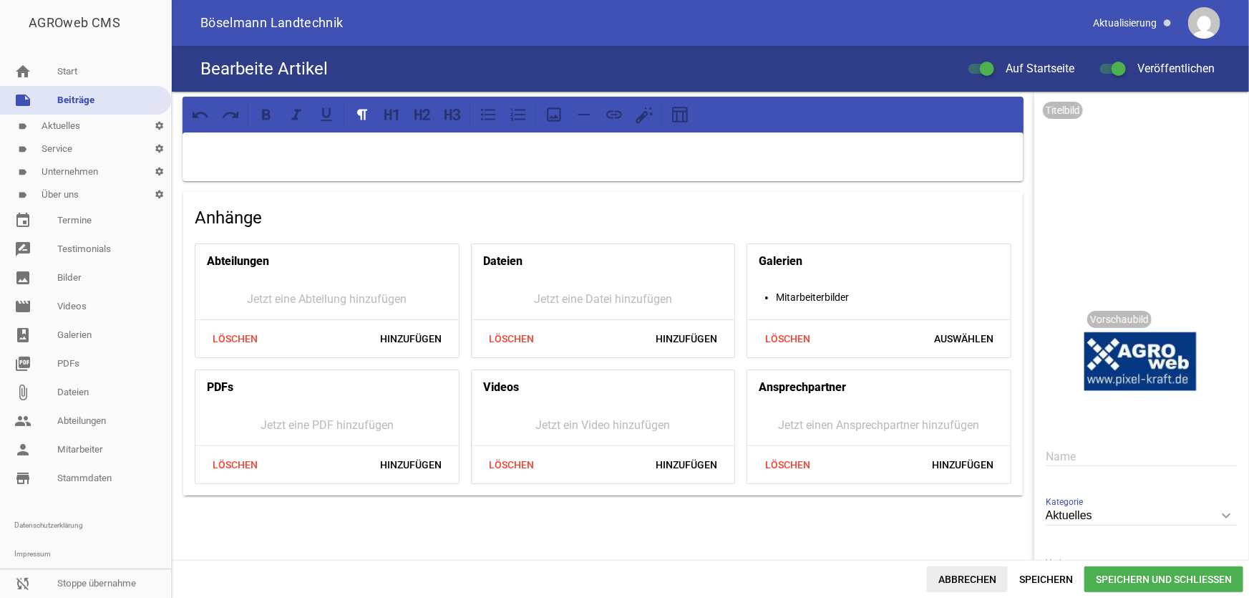 The image size is (1249, 598). What do you see at coordinates (23, 335) in the screenshot?
I see `i: photo_album` at bounding box center [23, 335].